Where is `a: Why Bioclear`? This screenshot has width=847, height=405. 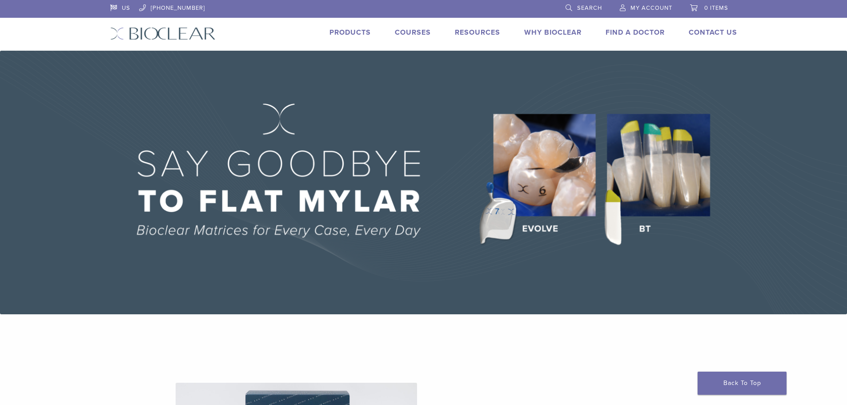
a: Why Bioclear is located at coordinates (552, 32).